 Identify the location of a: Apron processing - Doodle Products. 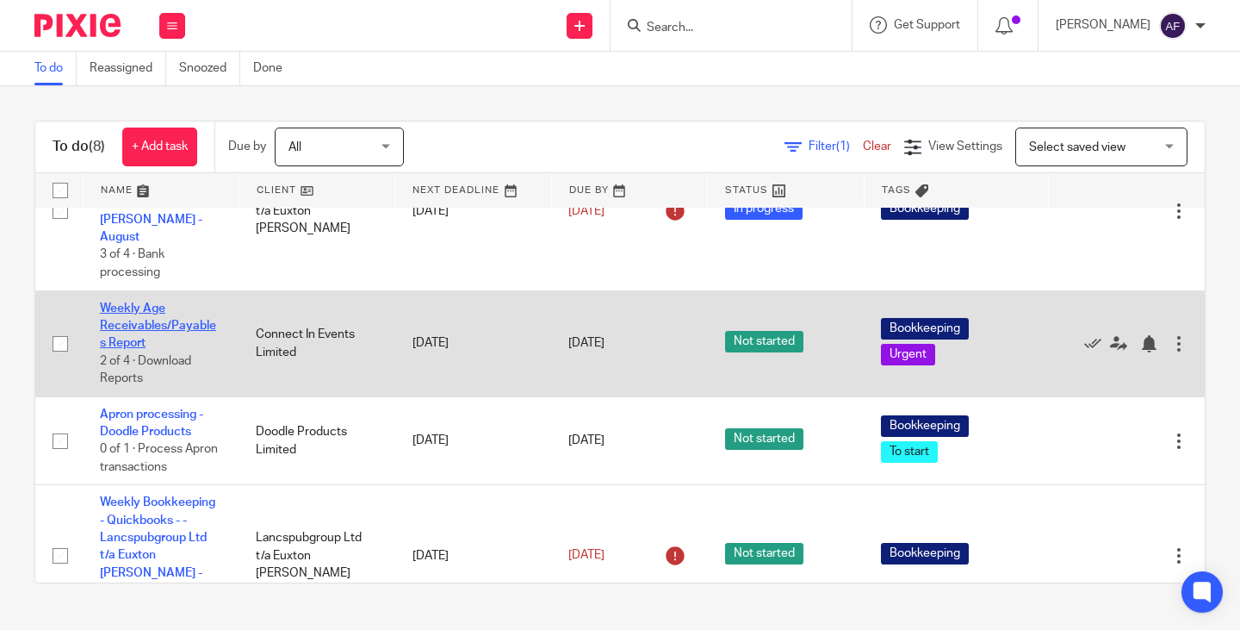
(152, 423).